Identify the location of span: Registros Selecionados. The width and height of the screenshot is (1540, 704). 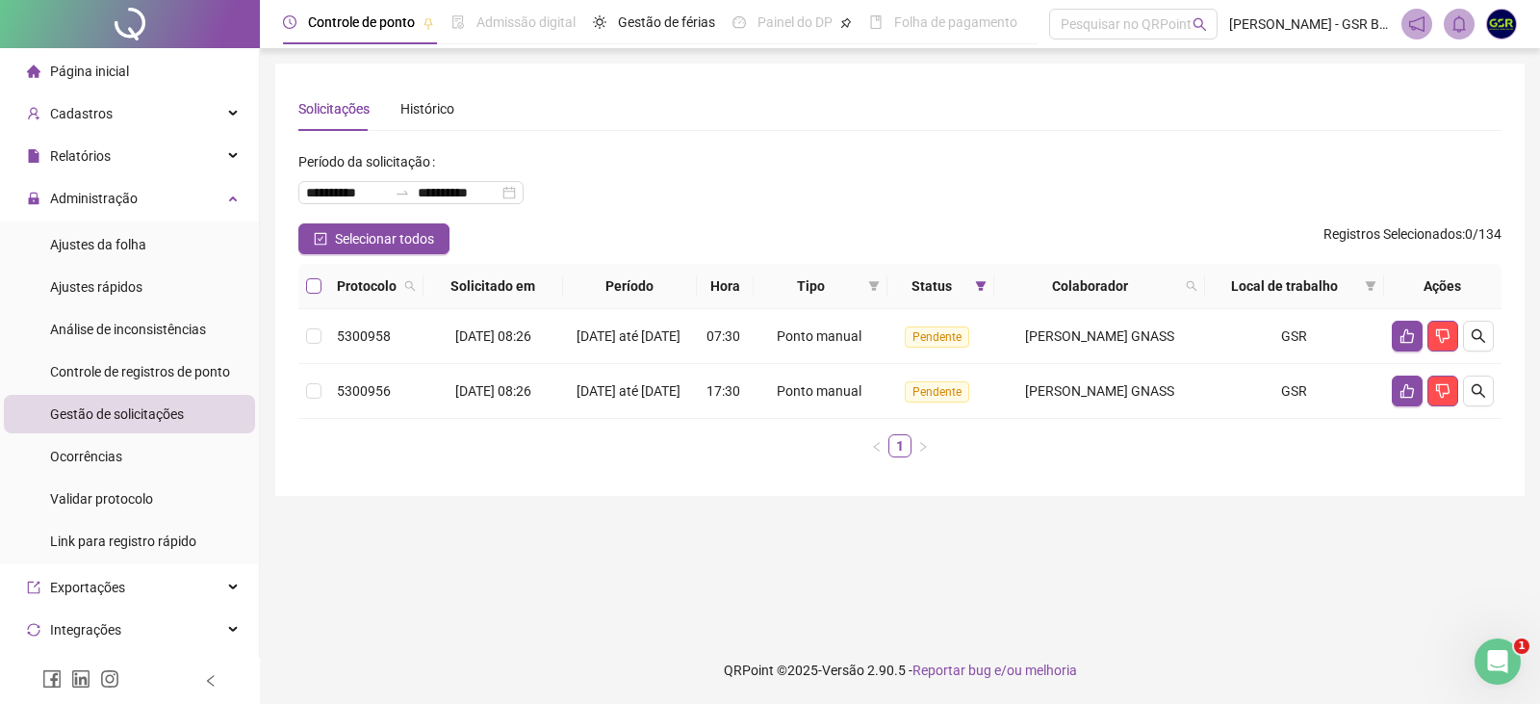
(1393, 234).